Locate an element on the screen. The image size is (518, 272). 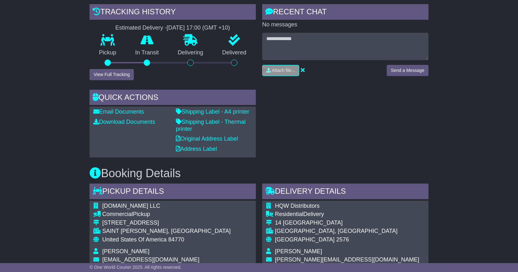
p: Pickup is located at coordinates (108, 53).